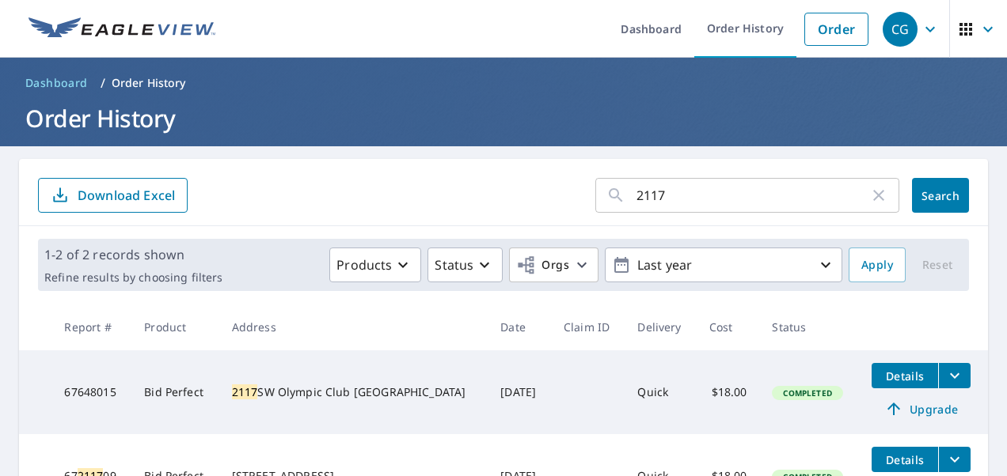 The width and height of the screenshot is (1007, 476). What do you see at coordinates (175, 393) in the screenshot?
I see `td: Bid Perfect` at bounding box center [175, 393].